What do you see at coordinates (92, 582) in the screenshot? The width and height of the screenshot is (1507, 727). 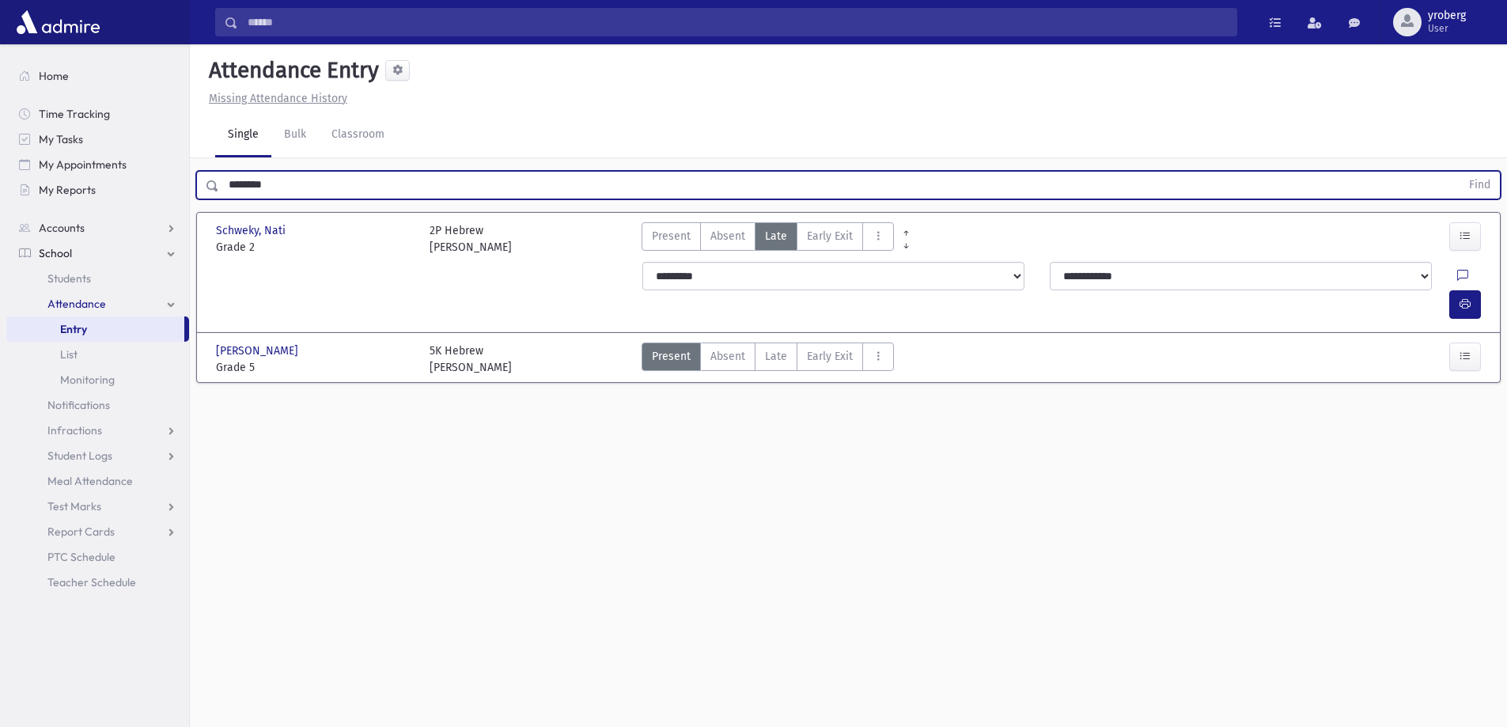 I see `span: Teacher Schedule` at bounding box center [92, 582].